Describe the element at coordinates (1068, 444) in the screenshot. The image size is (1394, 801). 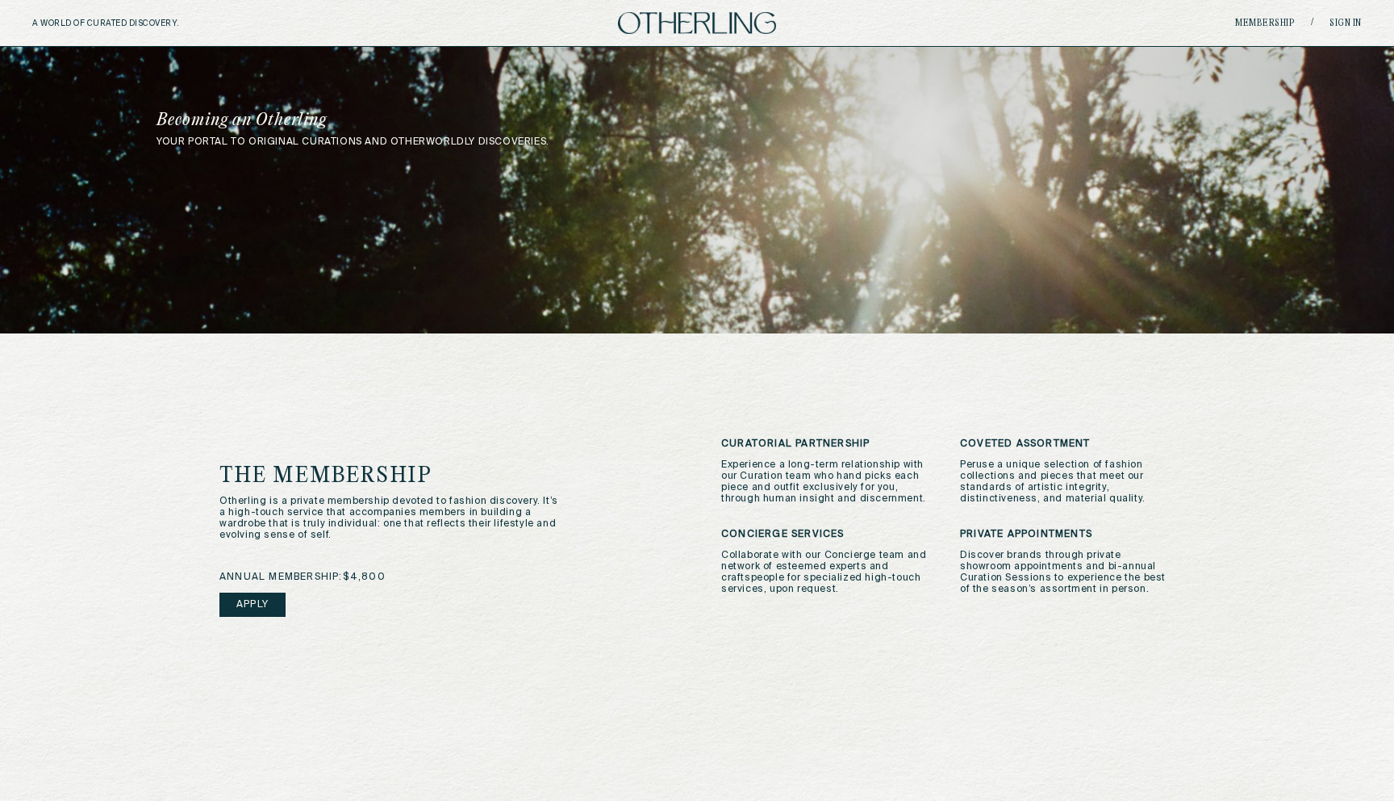
I see `h3: Coveted Assortment` at that location.